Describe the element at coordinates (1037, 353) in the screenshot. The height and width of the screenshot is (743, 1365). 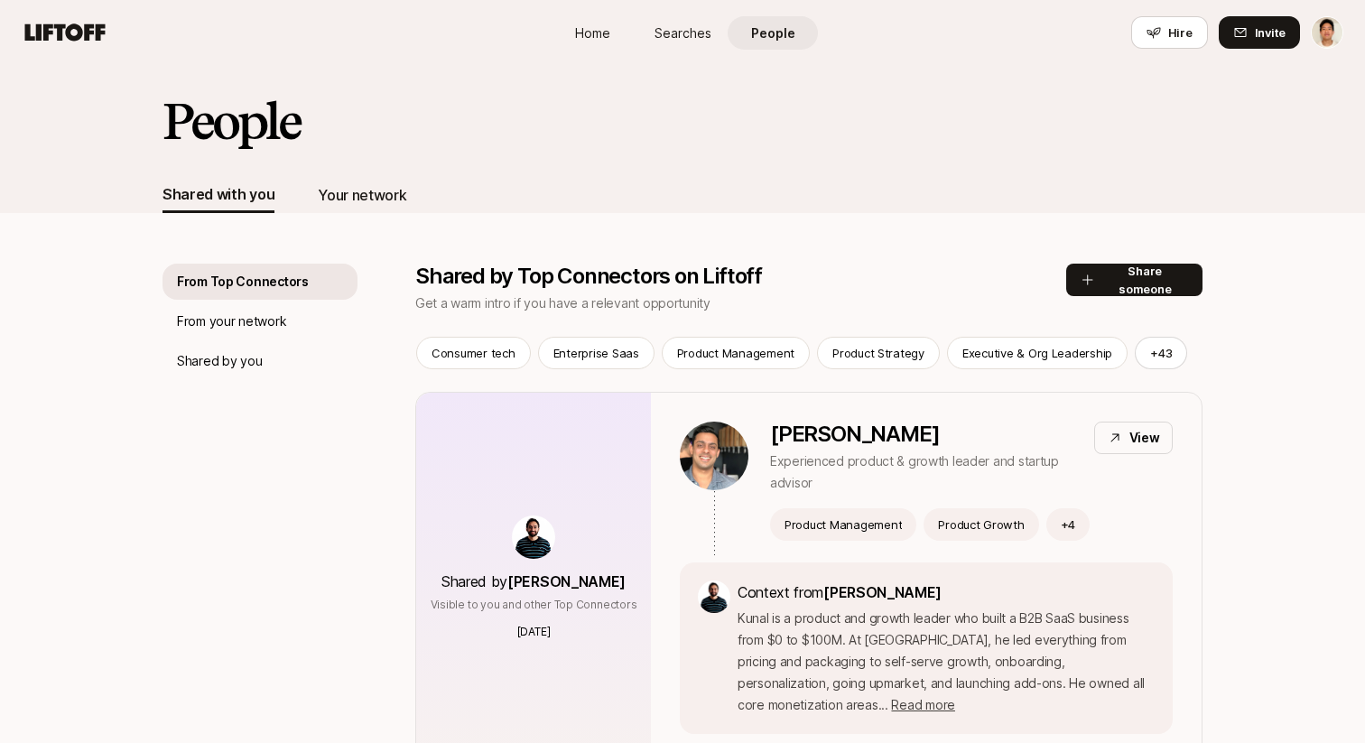
I see `p: Executive & Org Leadership` at that location.